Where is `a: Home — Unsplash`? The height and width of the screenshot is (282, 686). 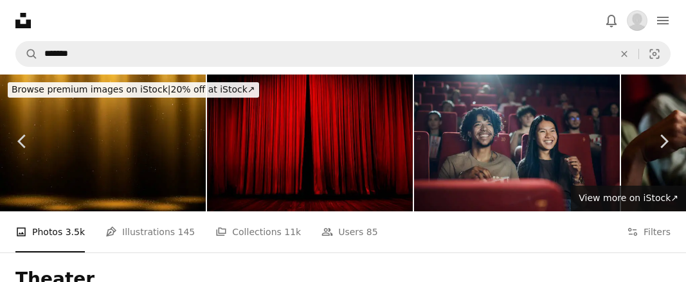 a: Home — Unsplash is located at coordinates (23, 21).